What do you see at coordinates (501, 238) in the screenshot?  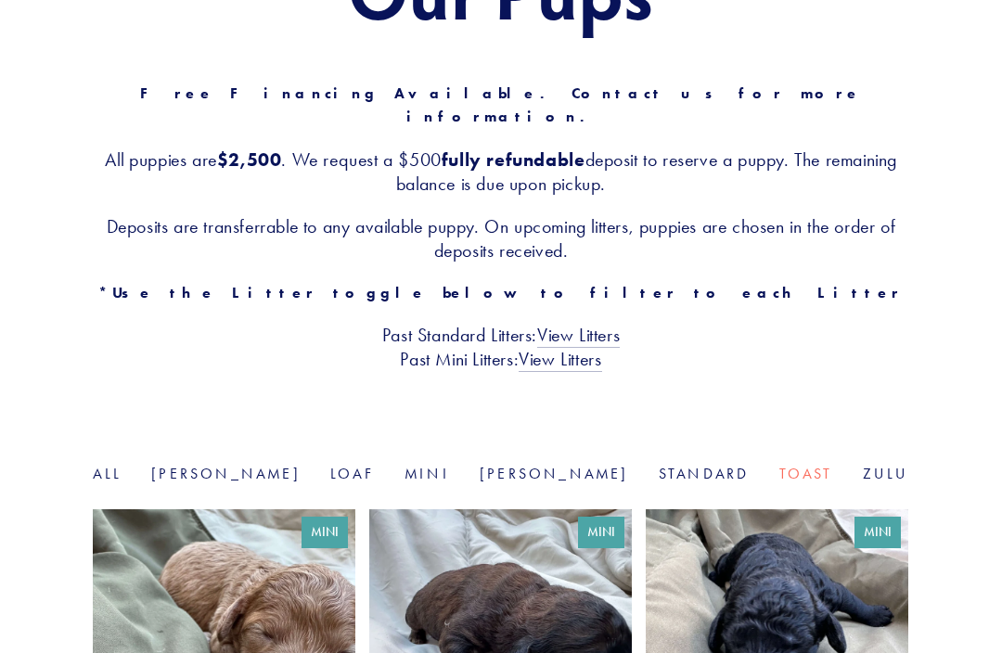 I see `h3: Deposits are transferrable to any available puppy. On upcoming litters, puppies are chosen in the...` at bounding box center [501, 238].